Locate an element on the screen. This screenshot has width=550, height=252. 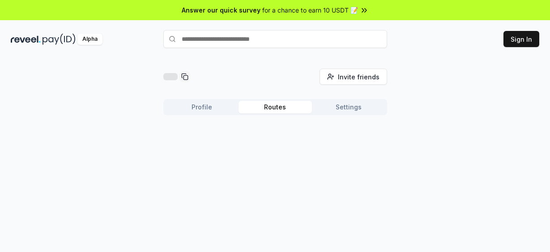
img: pay_id is located at coordinates (59, 39).